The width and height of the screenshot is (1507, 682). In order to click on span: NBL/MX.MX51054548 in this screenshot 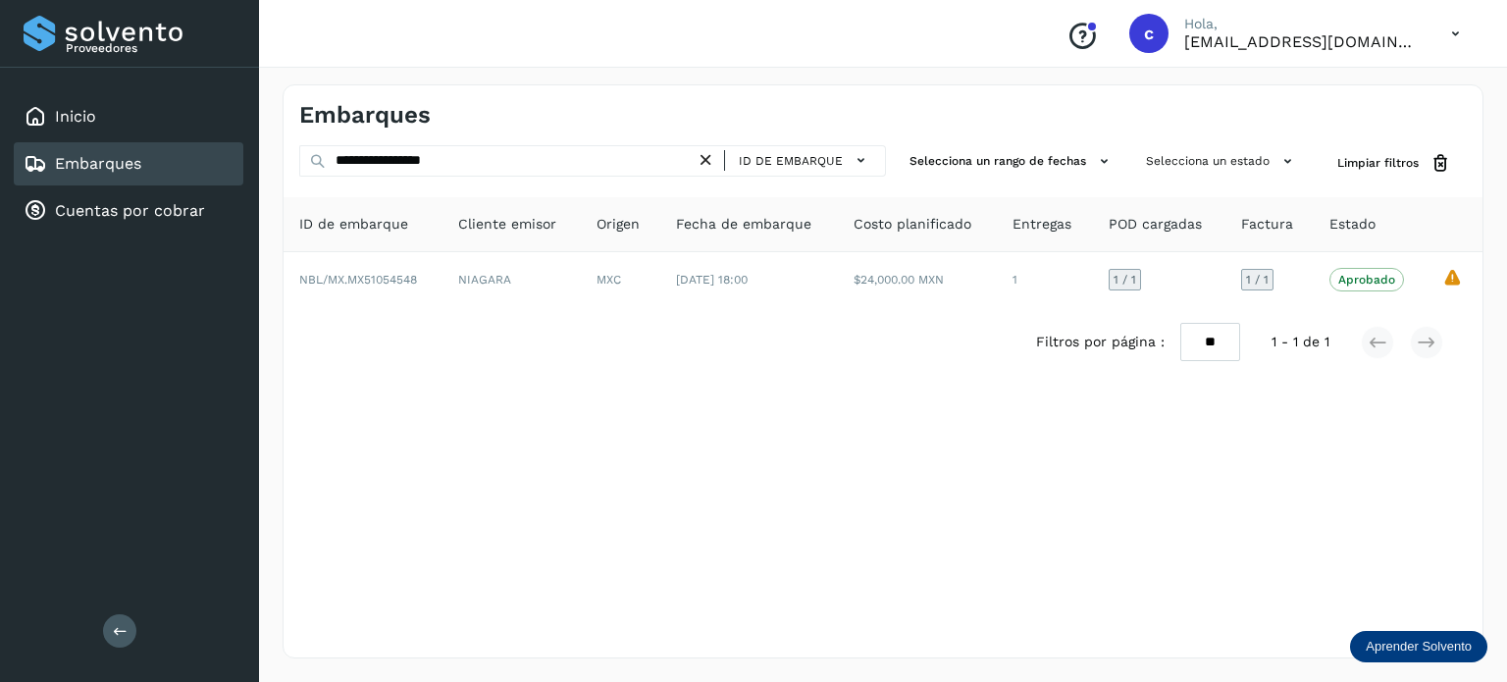, I will do `click(358, 280)`.